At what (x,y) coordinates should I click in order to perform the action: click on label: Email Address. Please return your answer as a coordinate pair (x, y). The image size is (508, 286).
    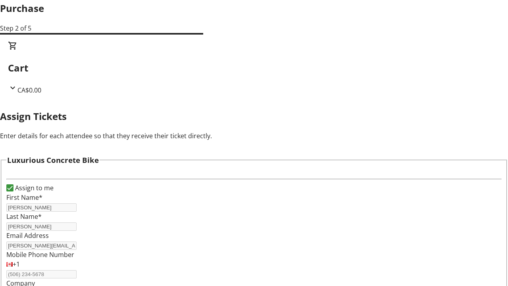
    Looking at the image, I should click on (27, 235).